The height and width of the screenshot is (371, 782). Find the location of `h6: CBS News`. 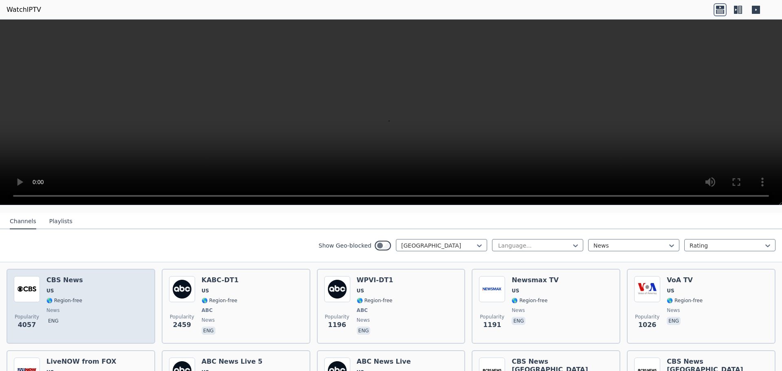

h6: CBS News is located at coordinates (65, 280).